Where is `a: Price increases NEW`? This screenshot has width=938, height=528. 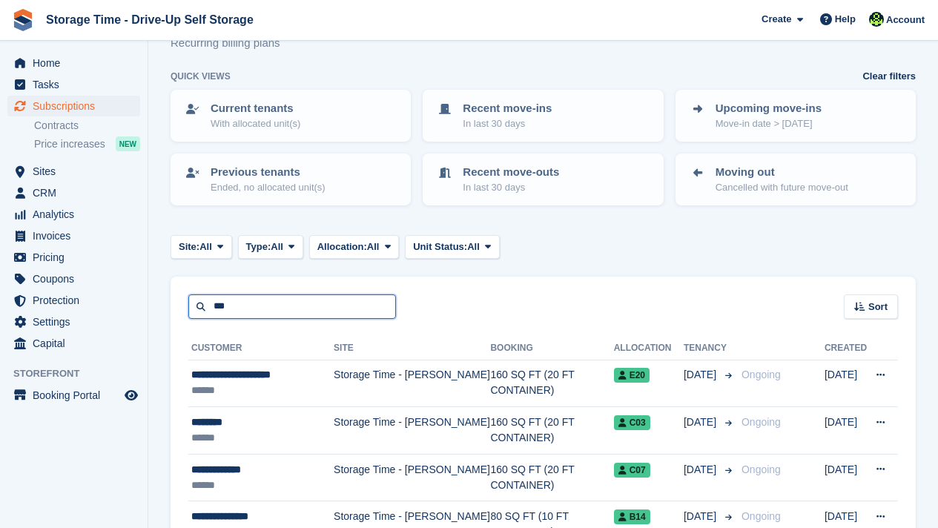
a: Price increases NEW is located at coordinates (87, 144).